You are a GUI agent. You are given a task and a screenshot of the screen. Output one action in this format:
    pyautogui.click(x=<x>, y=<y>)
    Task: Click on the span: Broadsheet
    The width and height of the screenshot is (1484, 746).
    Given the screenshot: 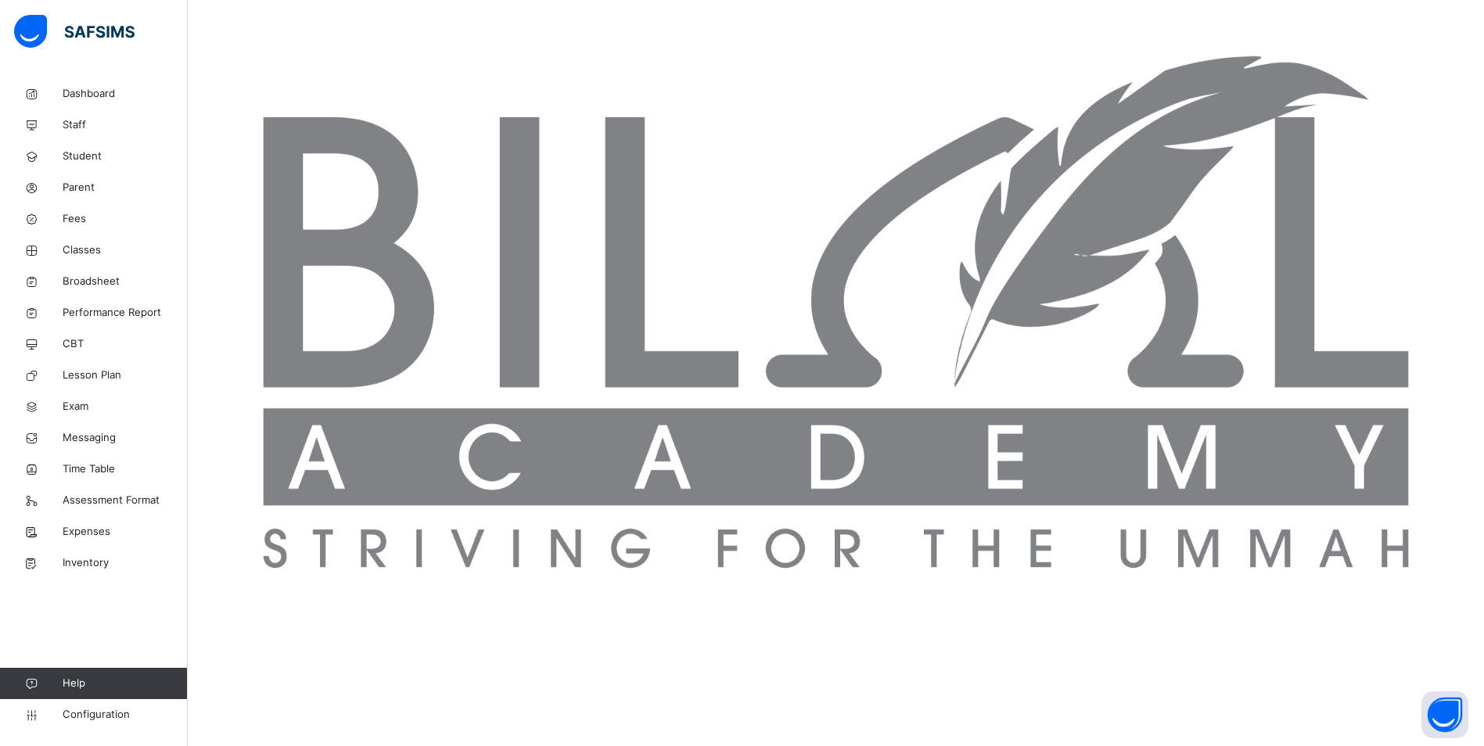 What is the action you would take?
    pyautogui.click(x=125, y=282)
    